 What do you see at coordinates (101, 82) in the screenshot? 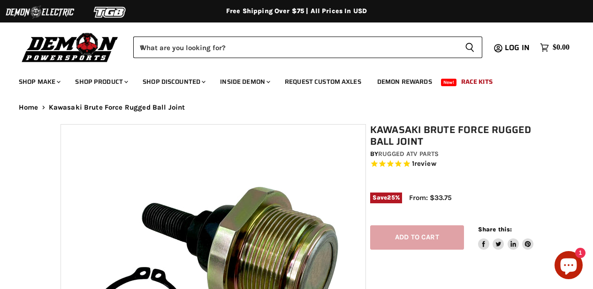
I see `a: Shop Product` at bounding box center [101, 82].